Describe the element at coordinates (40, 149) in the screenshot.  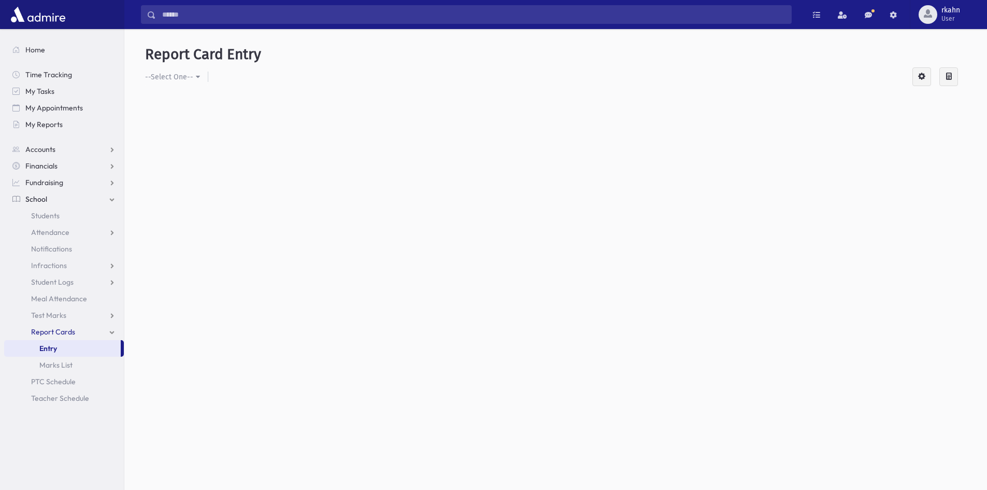
I see `span: Accounts` at that location.